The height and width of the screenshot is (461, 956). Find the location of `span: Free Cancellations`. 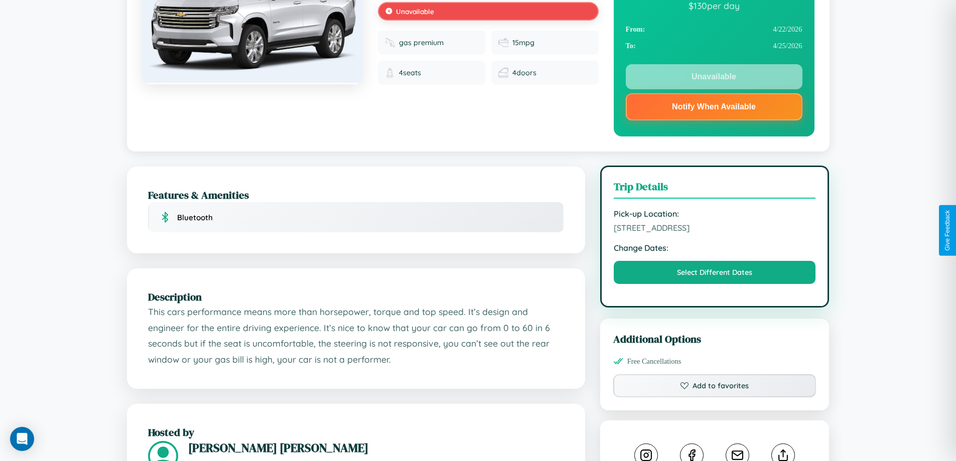

span: Free Cancellations is located at coordinates (654, 361).